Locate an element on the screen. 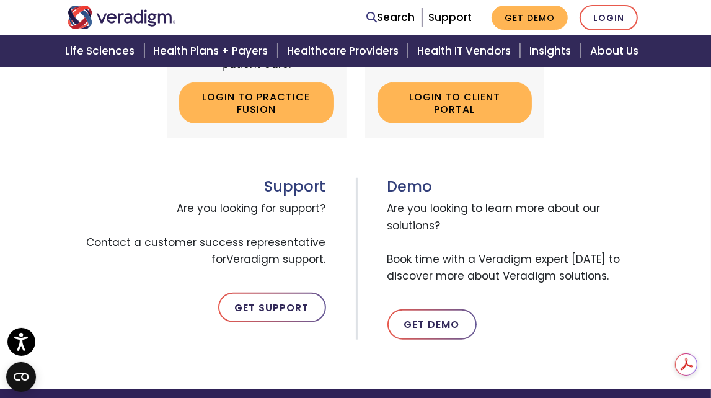 This screenshot has width=711, height=398. a: Support is located at coordinates (450, 17).